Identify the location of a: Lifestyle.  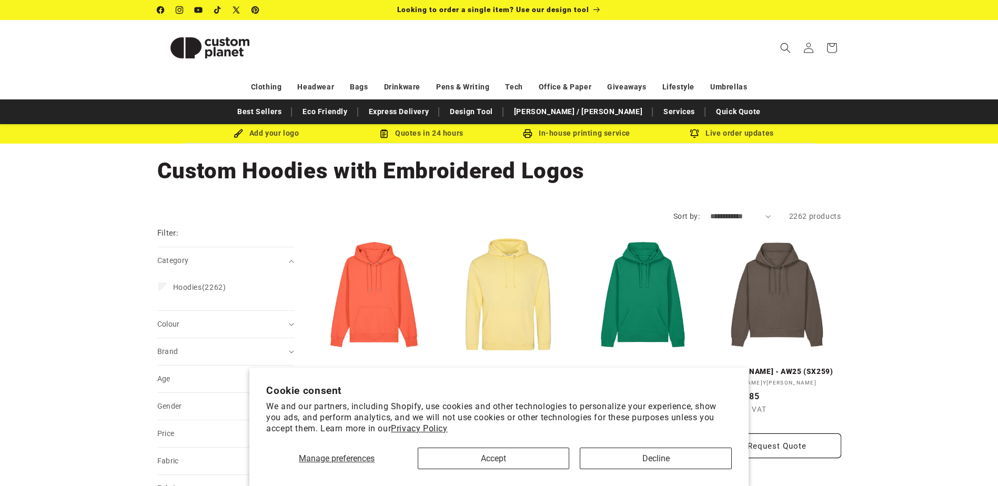
(678, 87).